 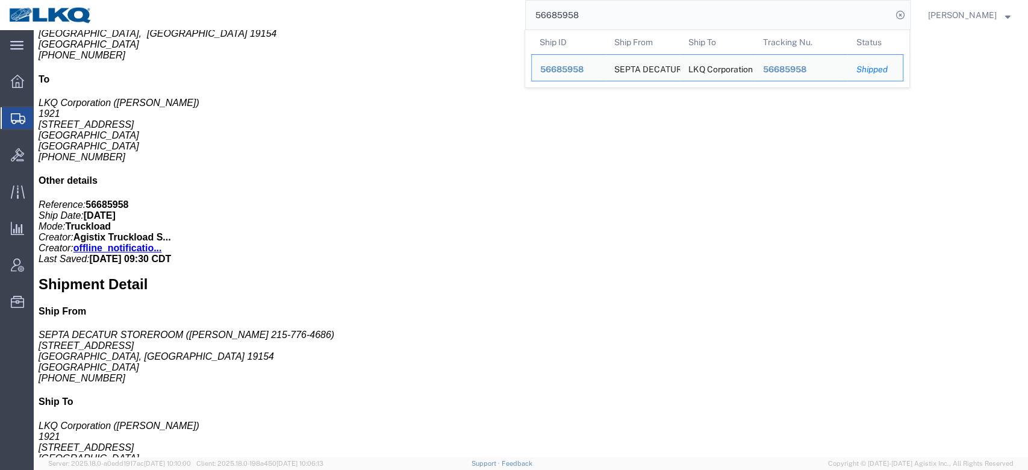 I want to click on div: SEPTA DECATUR STOREROOM, so click(x=643, y=67).